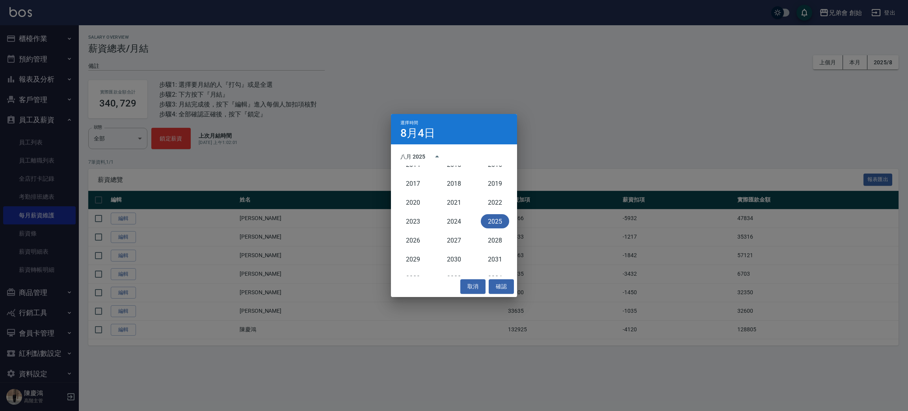 This screenshot has width=908, height=411. I want to click on button: 2029, so click(413, 259).